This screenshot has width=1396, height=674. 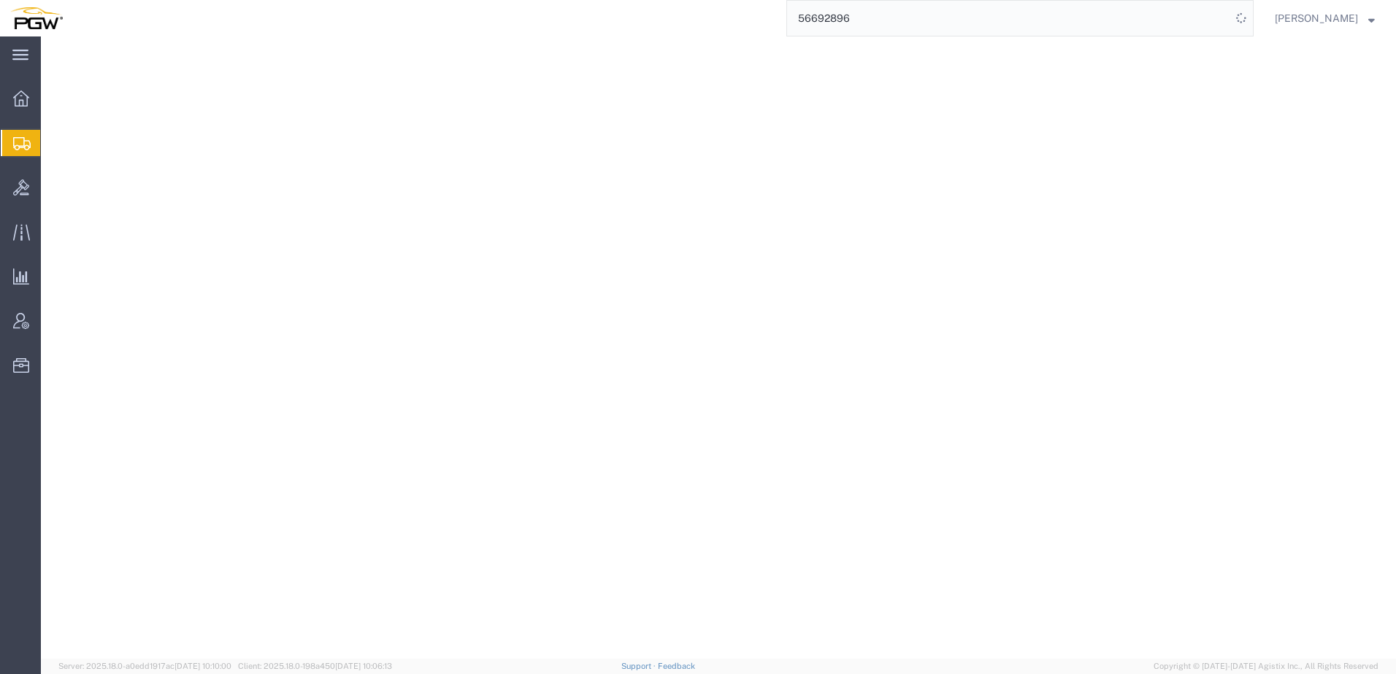 What do you see at coordinates (1009, 18) in the screenshot?
I see `input: Search for shipment number, reference number` at bounding box center [1009, 18].